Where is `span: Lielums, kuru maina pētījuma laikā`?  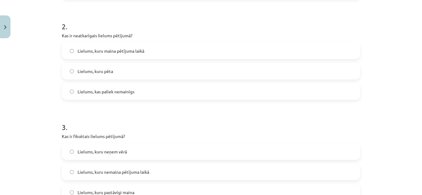 span: Lielums, kuru maina pētījuma laikā is located at coordinates (111, 51).